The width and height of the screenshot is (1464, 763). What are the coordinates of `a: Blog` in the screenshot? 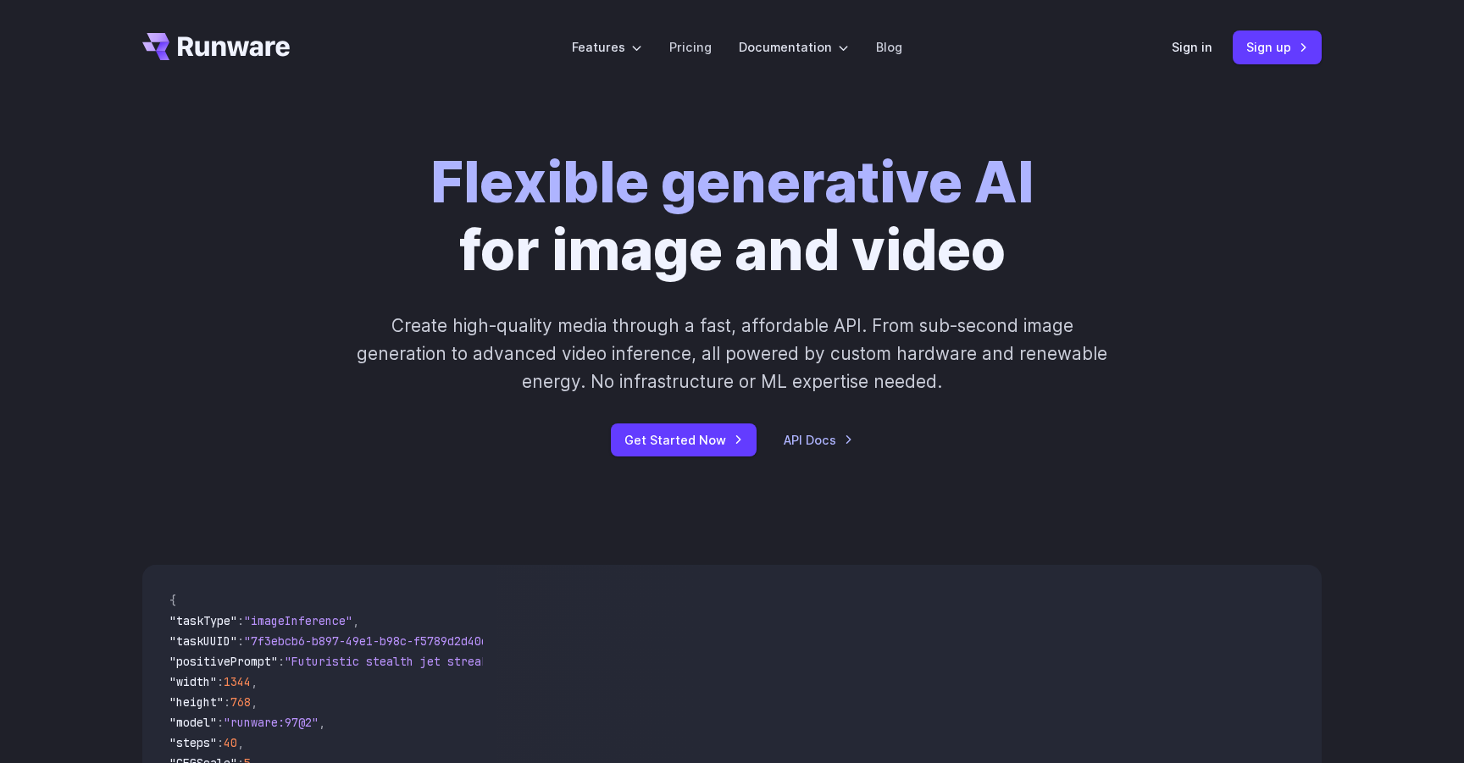 It's located at (888, 47).